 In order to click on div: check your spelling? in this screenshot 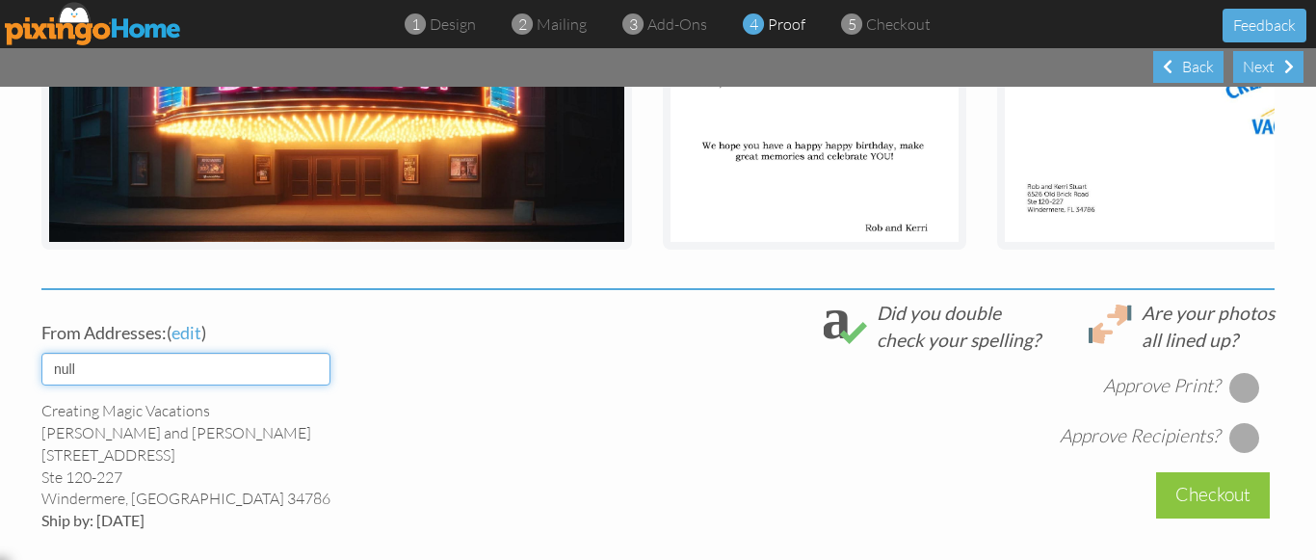, I will do `click(958, 339)`.